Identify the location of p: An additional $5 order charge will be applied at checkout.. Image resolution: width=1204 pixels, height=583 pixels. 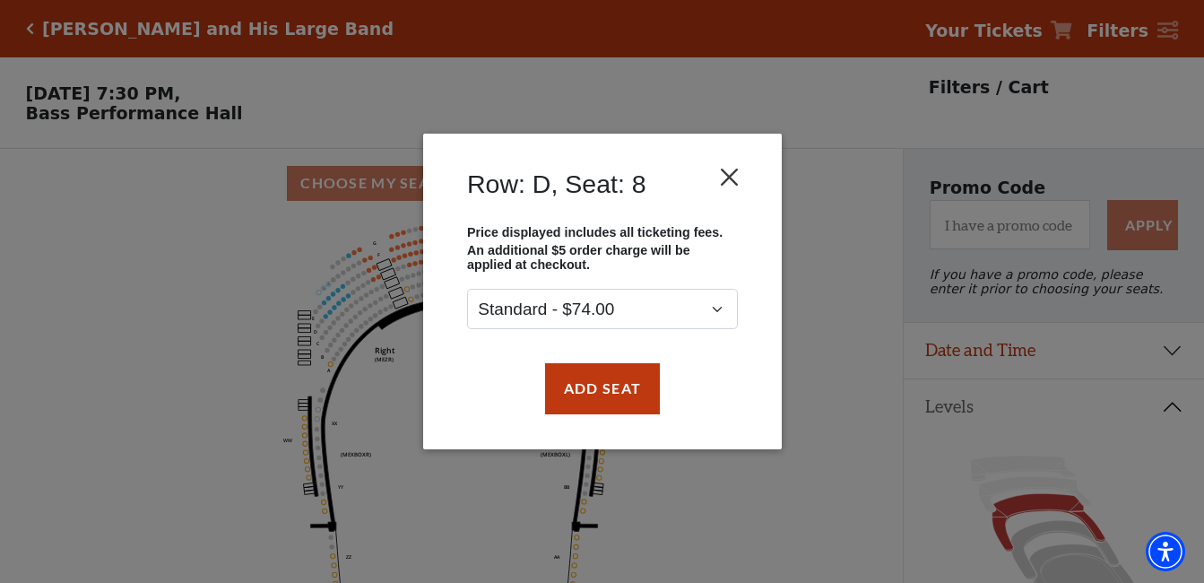
(602, 258).